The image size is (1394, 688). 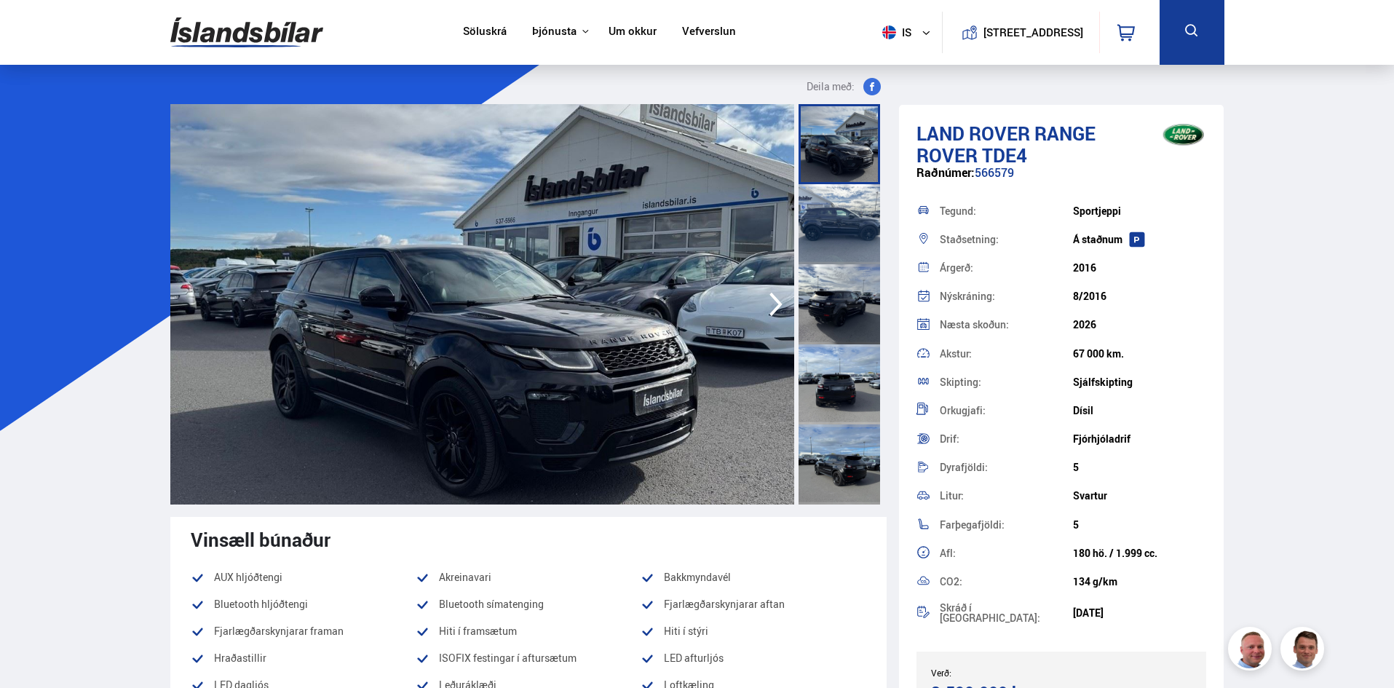 What do you see at coordinates (753, 604) in the screenshot?
I see `li: Fjarlægðarskynjarar aftan` at bounding box center [753, 604].